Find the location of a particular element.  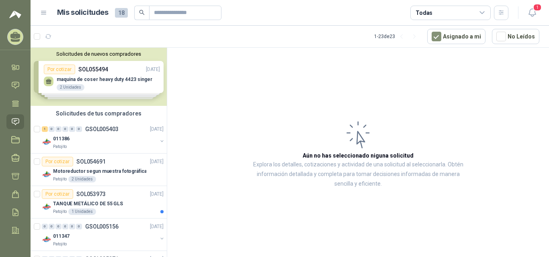

span: search is located at coordinates (142, 12).